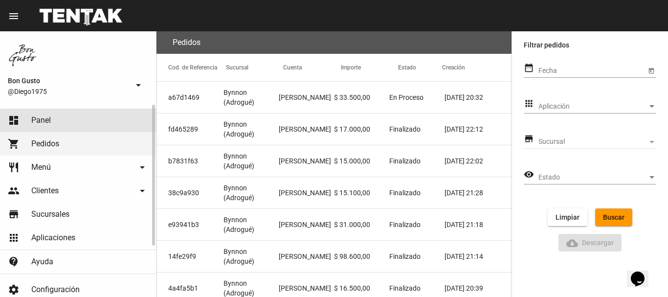 Image resolution: width=668 pixels, height=297 pixels. Describe the element at coordinates (45, 144) in the screenshot. I see `span: Pedidos` at that location.